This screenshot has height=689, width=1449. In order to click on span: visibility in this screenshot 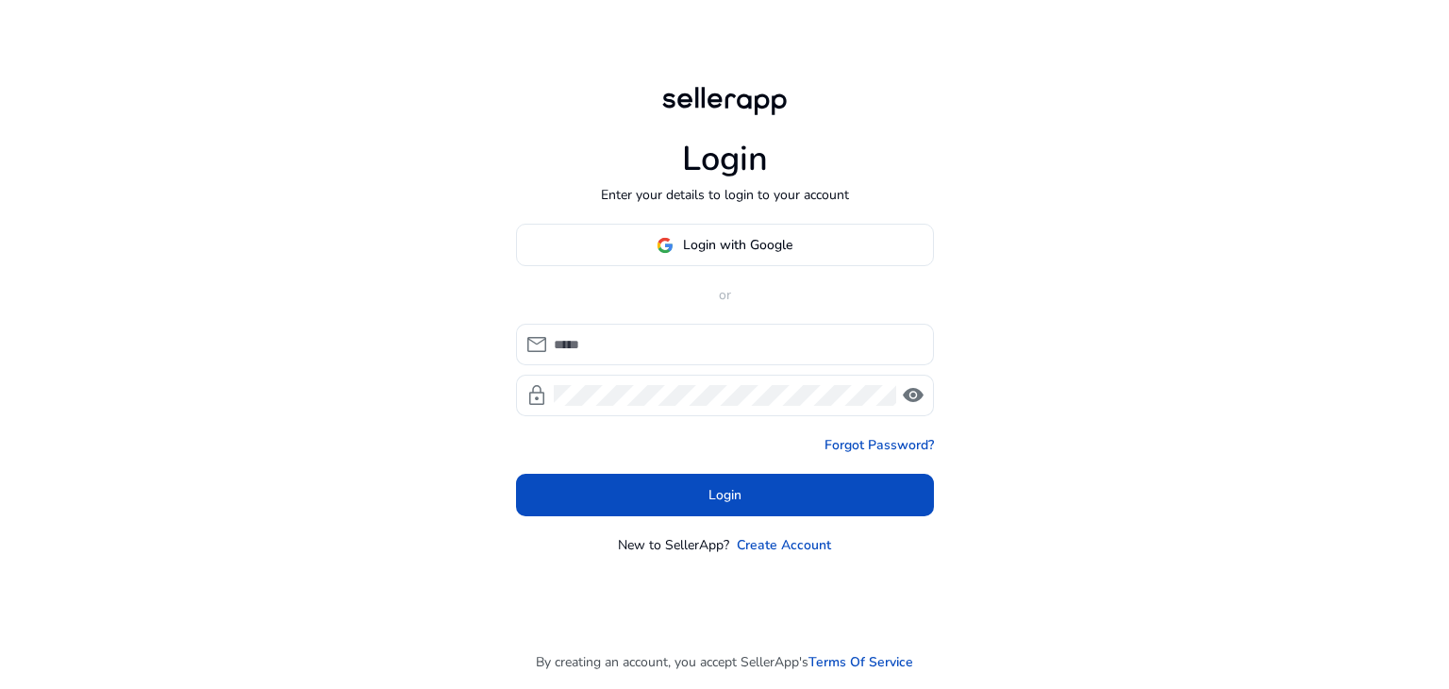, I will do `click(913, 395)`.